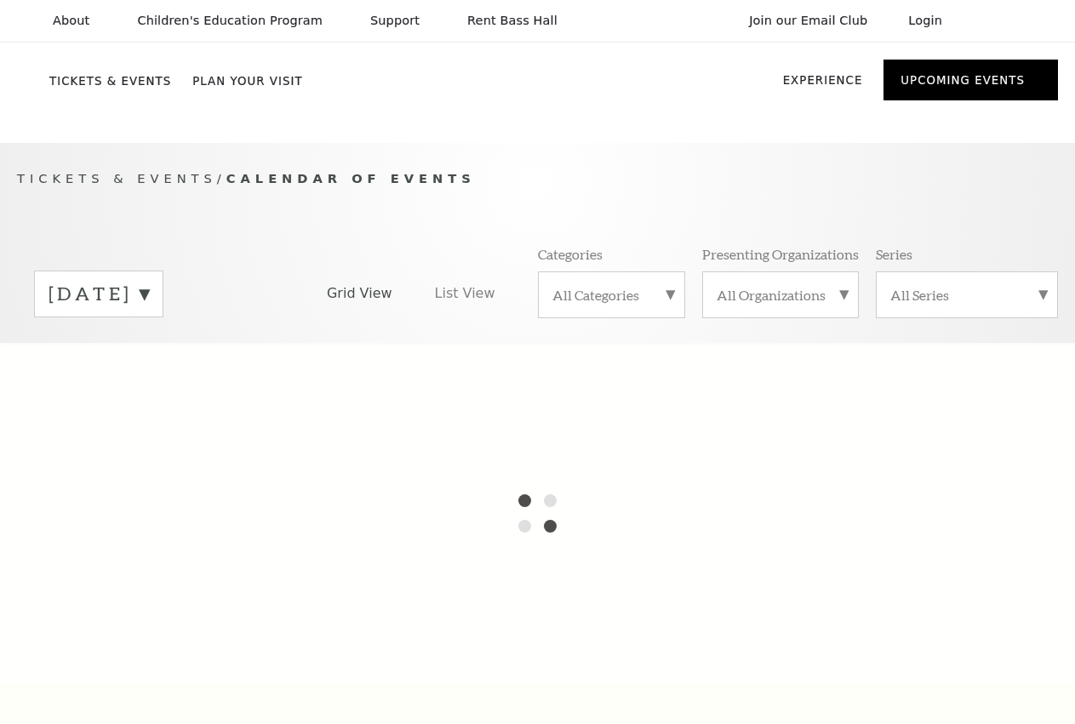  Describe the element at coordinates (512, 20) in the screenshot. I see `p: Rent Bass Hall` at that location.